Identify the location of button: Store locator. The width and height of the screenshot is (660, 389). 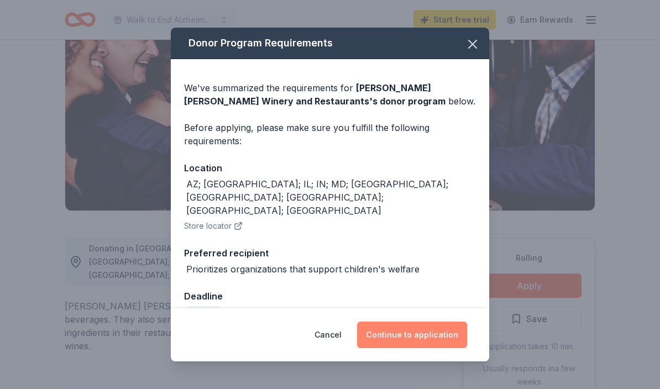
(213, 226).